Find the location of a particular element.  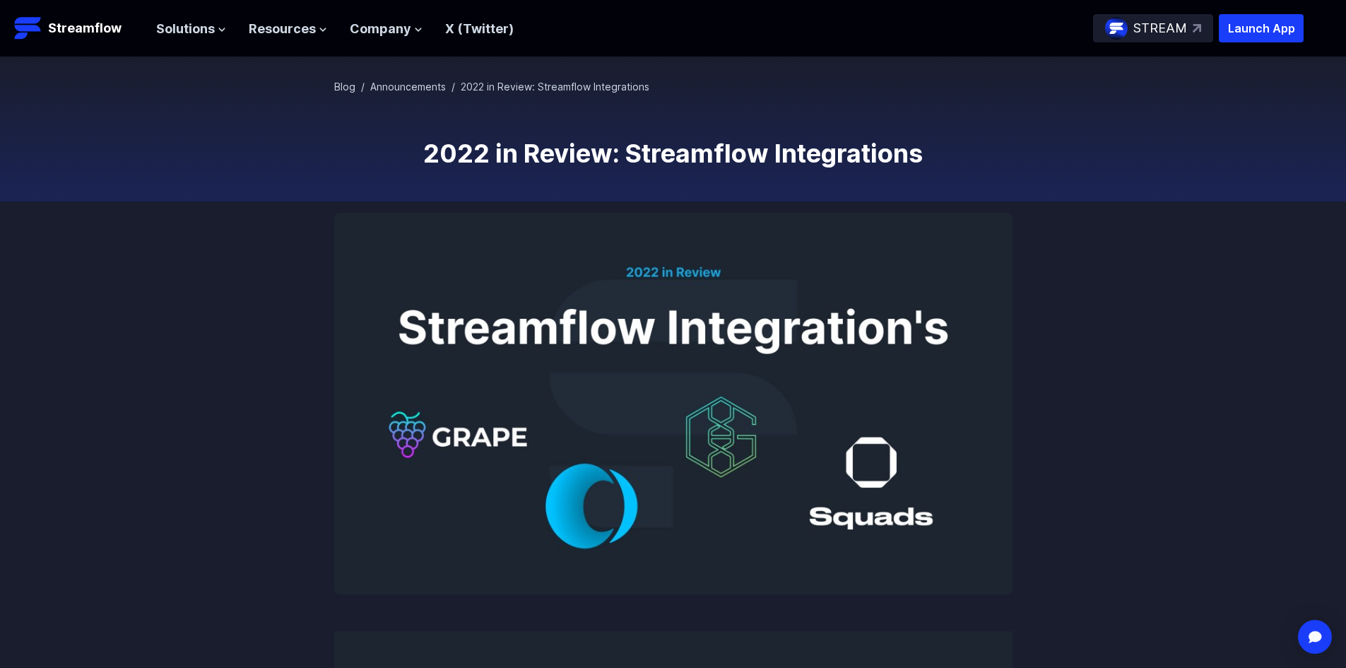

button: Launch App is located at coordinates (1261, 28).